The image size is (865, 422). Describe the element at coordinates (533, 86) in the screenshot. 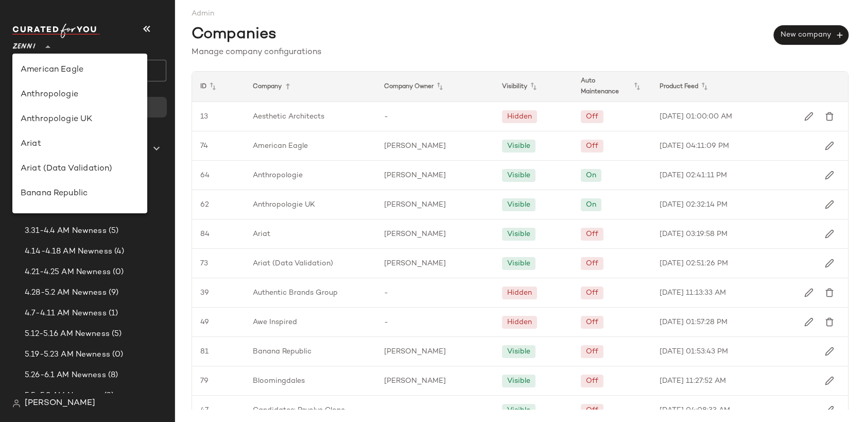

I see `div: Visibility` at that location.